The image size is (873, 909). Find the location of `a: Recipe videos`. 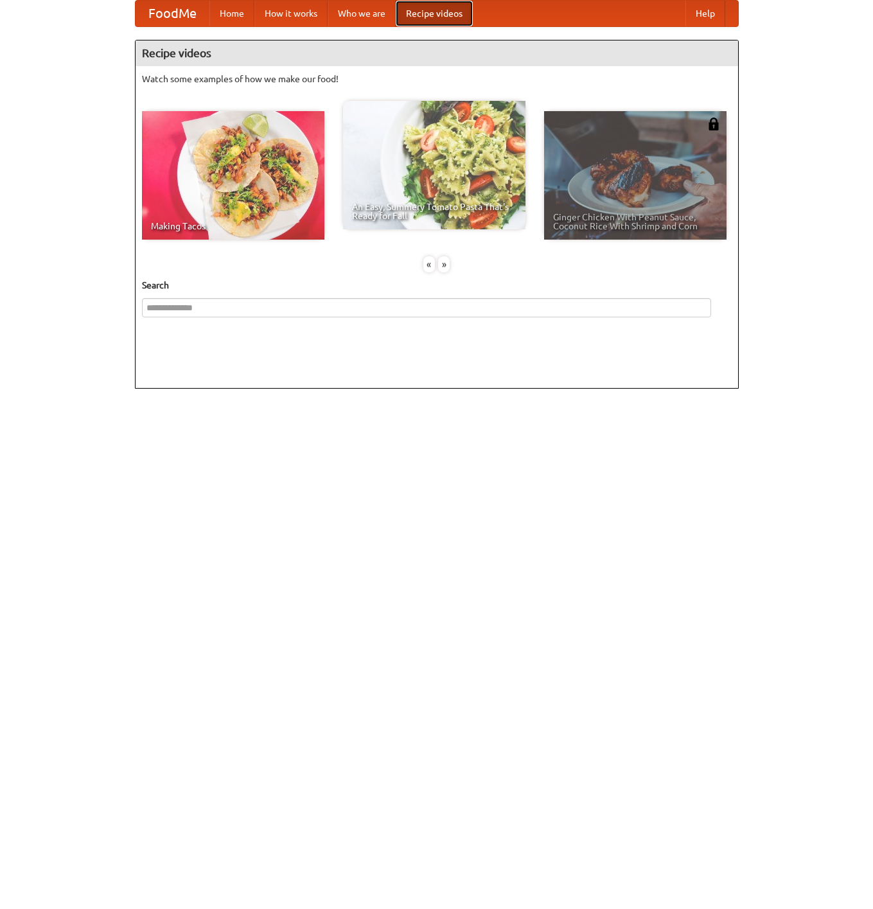

a: Recipe videos is located at coordinates (434, 13).